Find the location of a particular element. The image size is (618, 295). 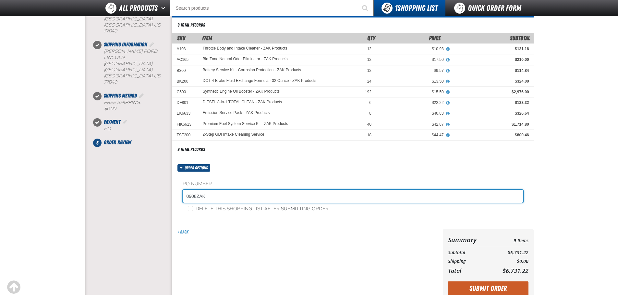

span: 24 is located at coordinates (369, 81).